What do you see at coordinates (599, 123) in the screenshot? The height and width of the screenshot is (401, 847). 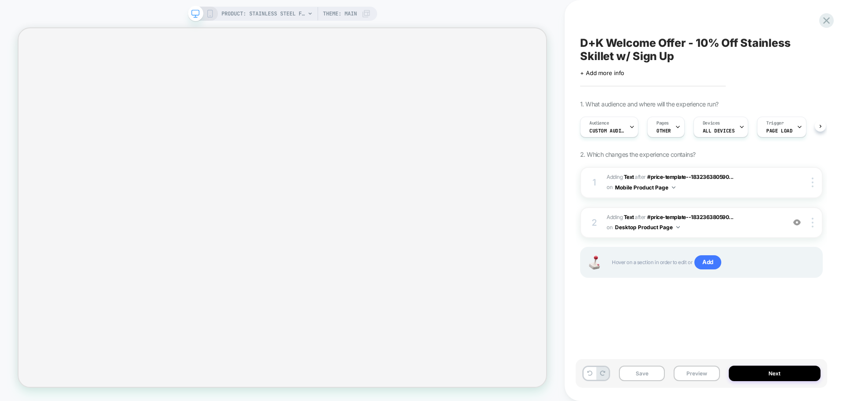 I see `span: Audience` at bounding box center [599, 123].